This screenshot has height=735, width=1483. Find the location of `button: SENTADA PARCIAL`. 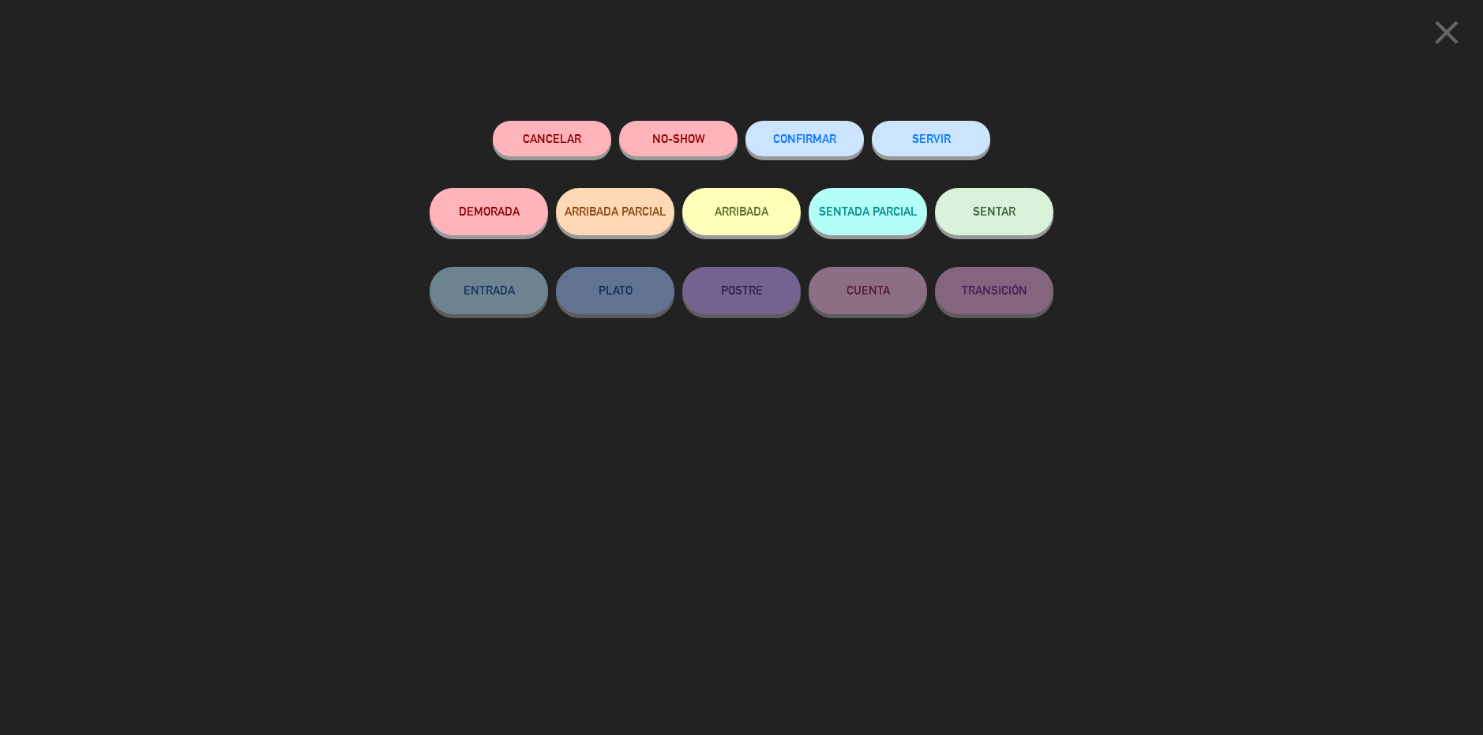

button: SENTADA PARCIAL is located at coordinates (868, 212).